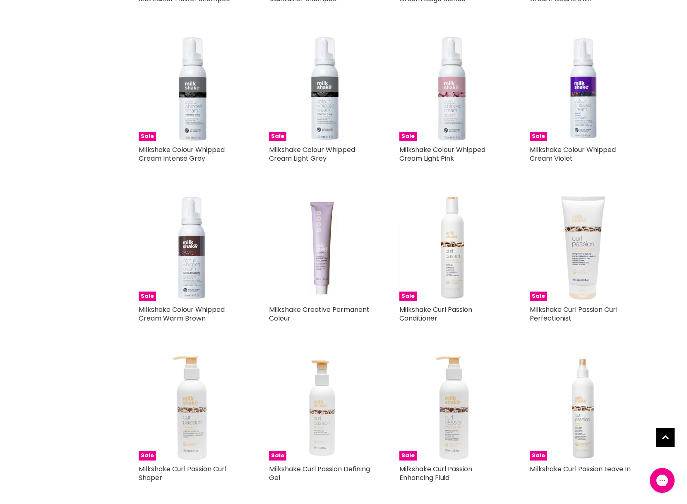 This screenshot has width=687, height=504. Describe the element at coordinates (582, 248) in the screenshot. I see `img: Milkshake Curl Passion Curl Perfectionist` at that location.